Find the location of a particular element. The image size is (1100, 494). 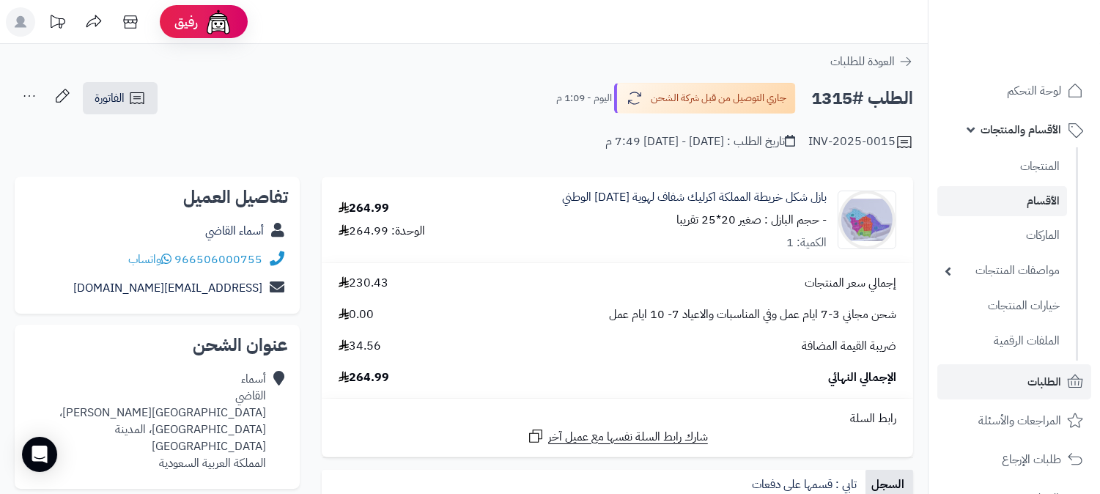

a: الفاتورة is located at coordinates (120, 98).